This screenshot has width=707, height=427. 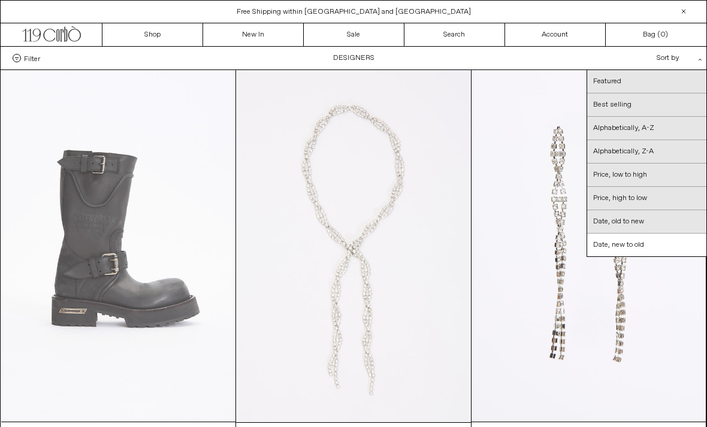 I want to click on a: New In, so click(x=254, y=35).